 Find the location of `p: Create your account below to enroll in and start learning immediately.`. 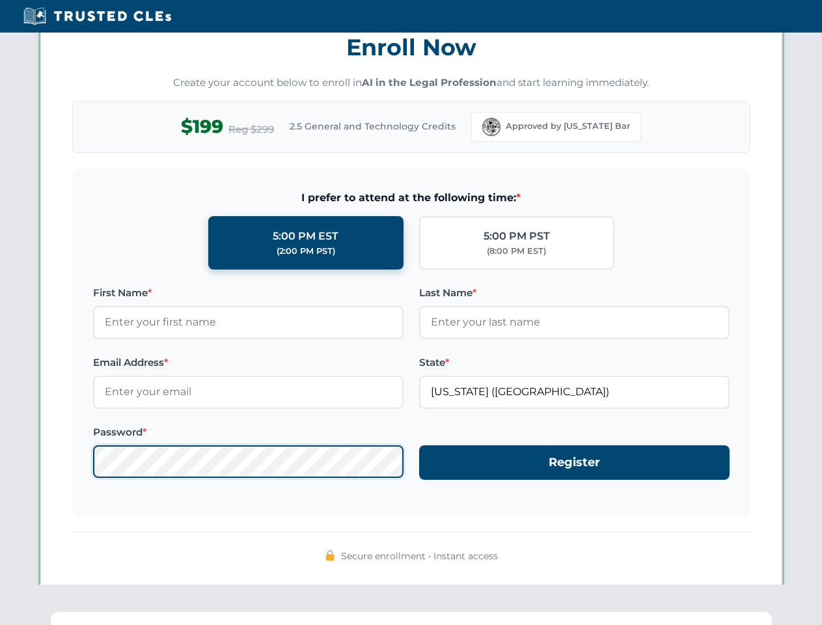

p: Create your account below to enroll in and start learning immediately. is located at coordinates (412, 83).